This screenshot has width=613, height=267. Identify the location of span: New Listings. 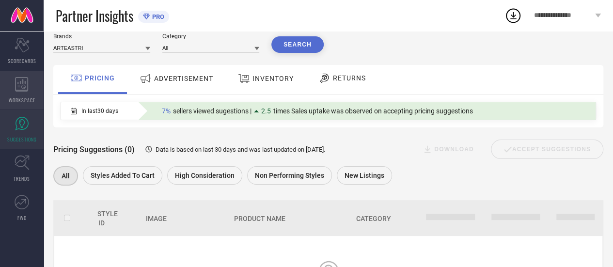
(364, 175).